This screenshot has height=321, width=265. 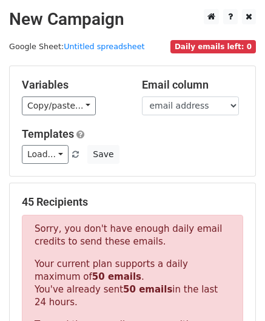 What do you see at coordinates (48, 133) in the screenshot?
I see `a: Templates` at bounding box center [48, 133].